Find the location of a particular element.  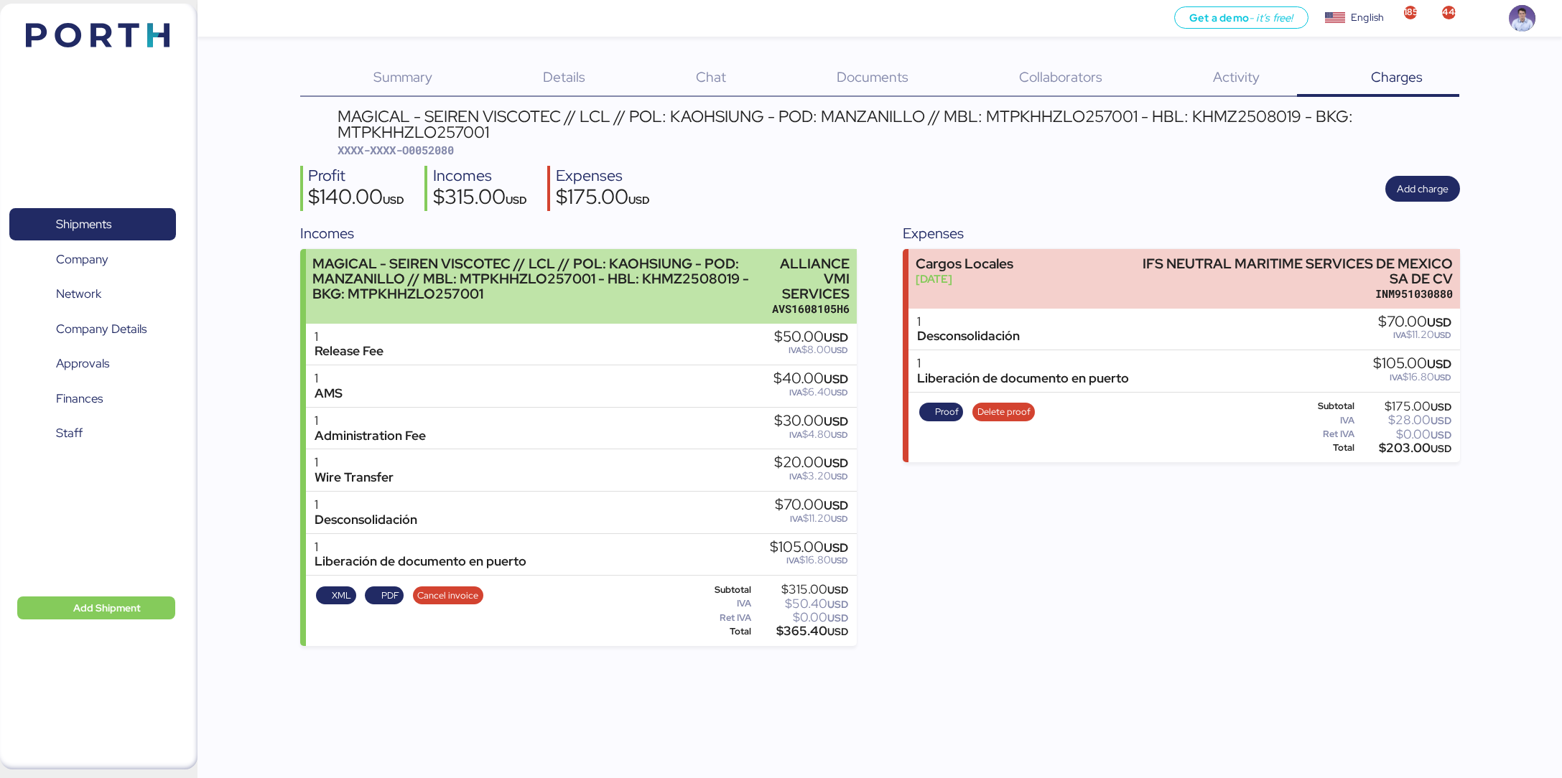

button: Menu is located at coordinates (218, 19).